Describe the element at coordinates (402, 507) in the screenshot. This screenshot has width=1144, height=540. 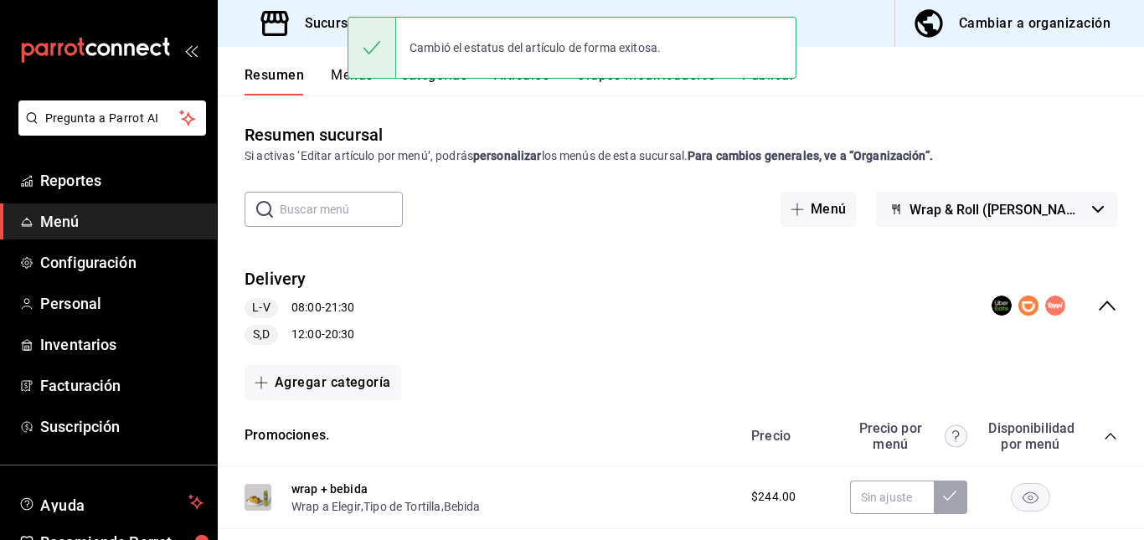
I see `button: Tipo de Tortilla` at that location.